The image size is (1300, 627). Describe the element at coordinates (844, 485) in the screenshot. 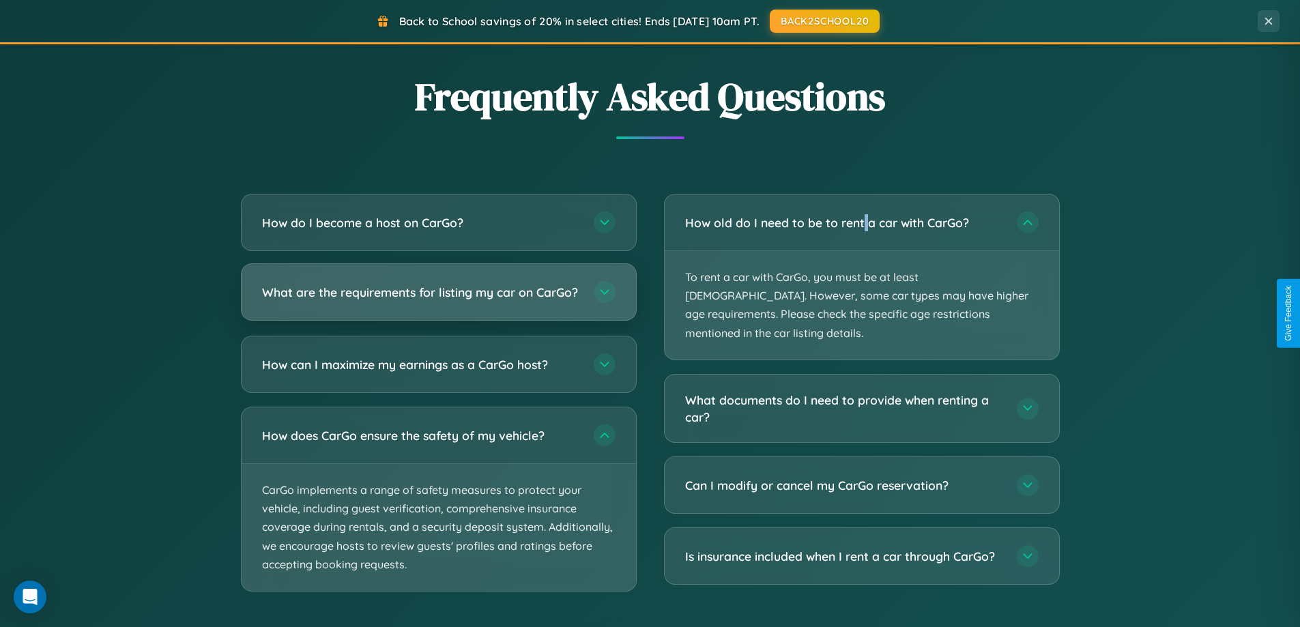

I see `h3: Can I modify or cancel my CarGo reservation?` at that location.